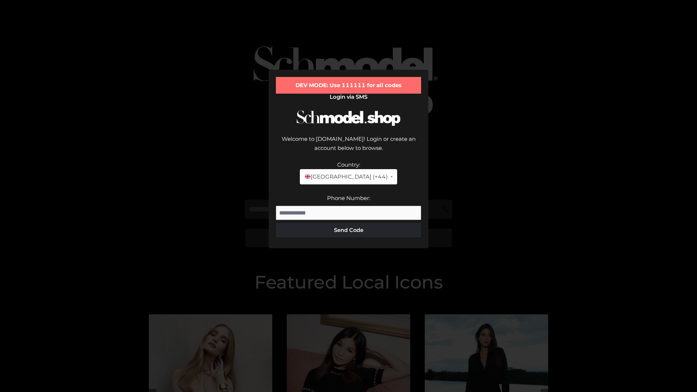 Image resolution: width=697 pixels, height=392 pixels. Describe the element at coordinates (349, 198) in the screenshot. I see `label: Phone Number:` at that location.